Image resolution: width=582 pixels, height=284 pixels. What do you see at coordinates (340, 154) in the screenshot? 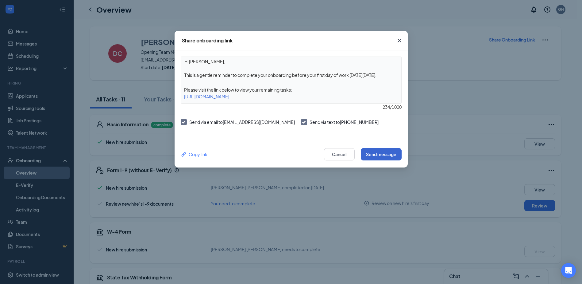
I see `button: Cancel` at bounding box center [340, 154].